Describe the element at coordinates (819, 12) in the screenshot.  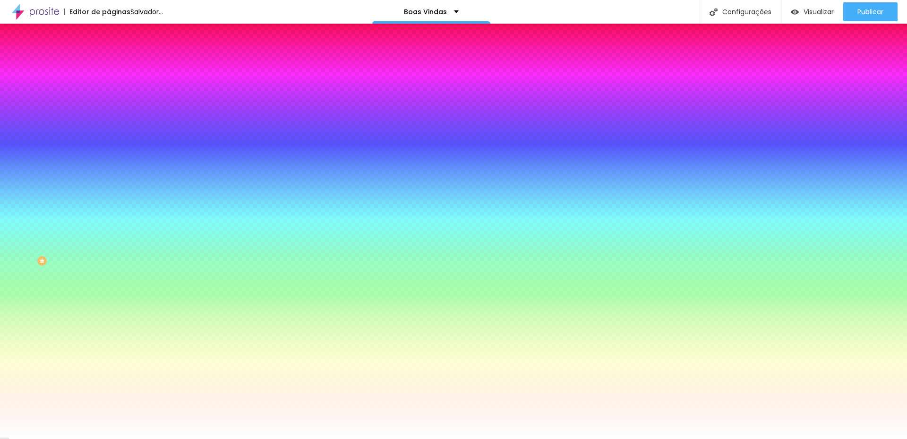
I see `font: Visualizar` at that location.